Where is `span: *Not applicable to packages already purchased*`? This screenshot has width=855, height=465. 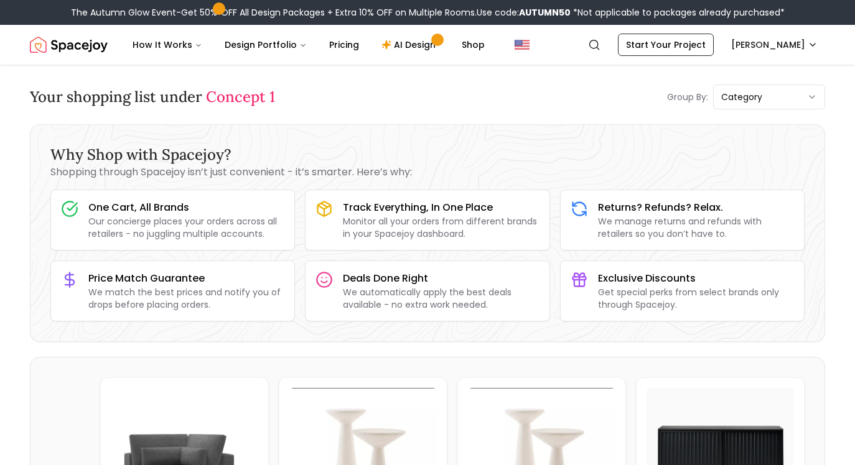
span: *Not applicable to packages already purchased* is located at coordinates (678, 12).